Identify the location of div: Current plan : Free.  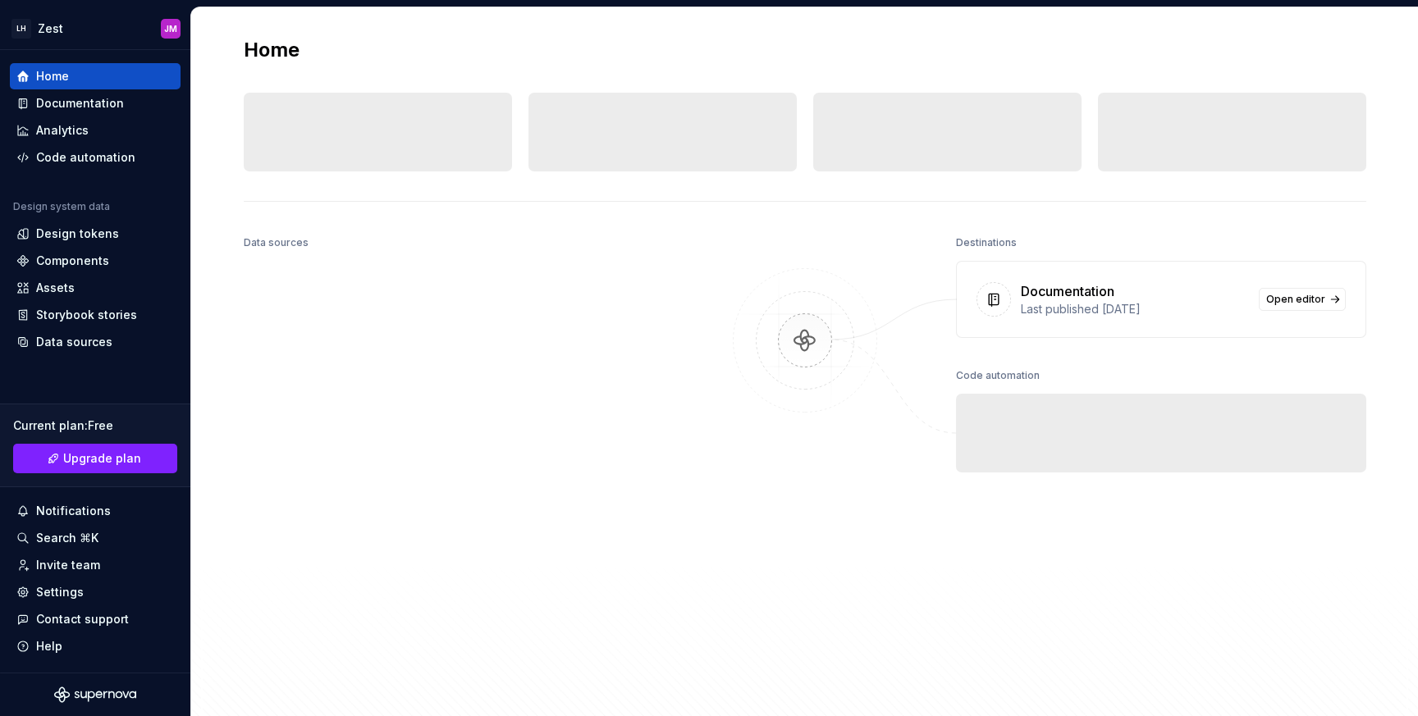
(95, 426).